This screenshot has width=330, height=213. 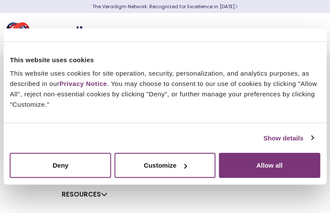 What do you see at coordinates (58, 34) in the screenshot?
I see `img: Veradigm logo` at bounding box center [58, 34].